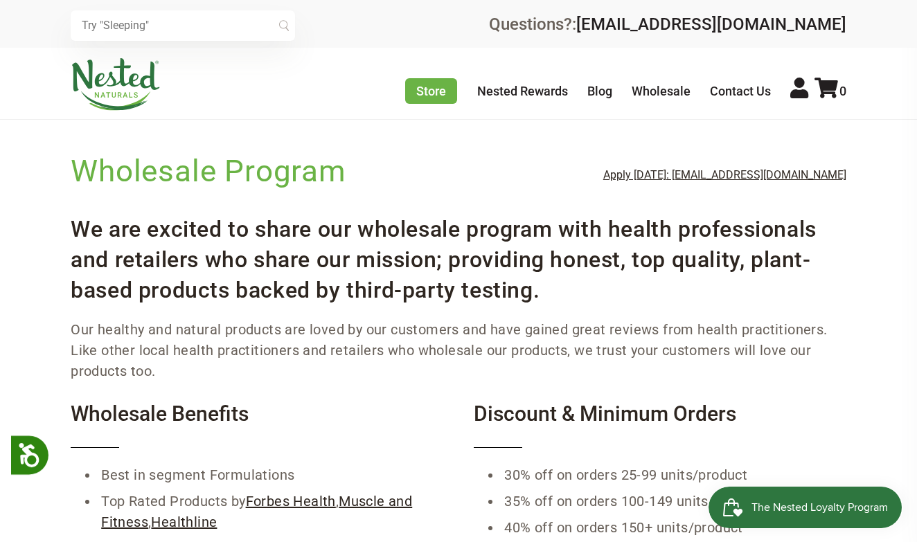 The width and height of the screenshot is (917, 542). What do you see at coordinates (208, 171) in the screenshot?
I see `h1: Wholesale Program` at bounding box center [208, 171].